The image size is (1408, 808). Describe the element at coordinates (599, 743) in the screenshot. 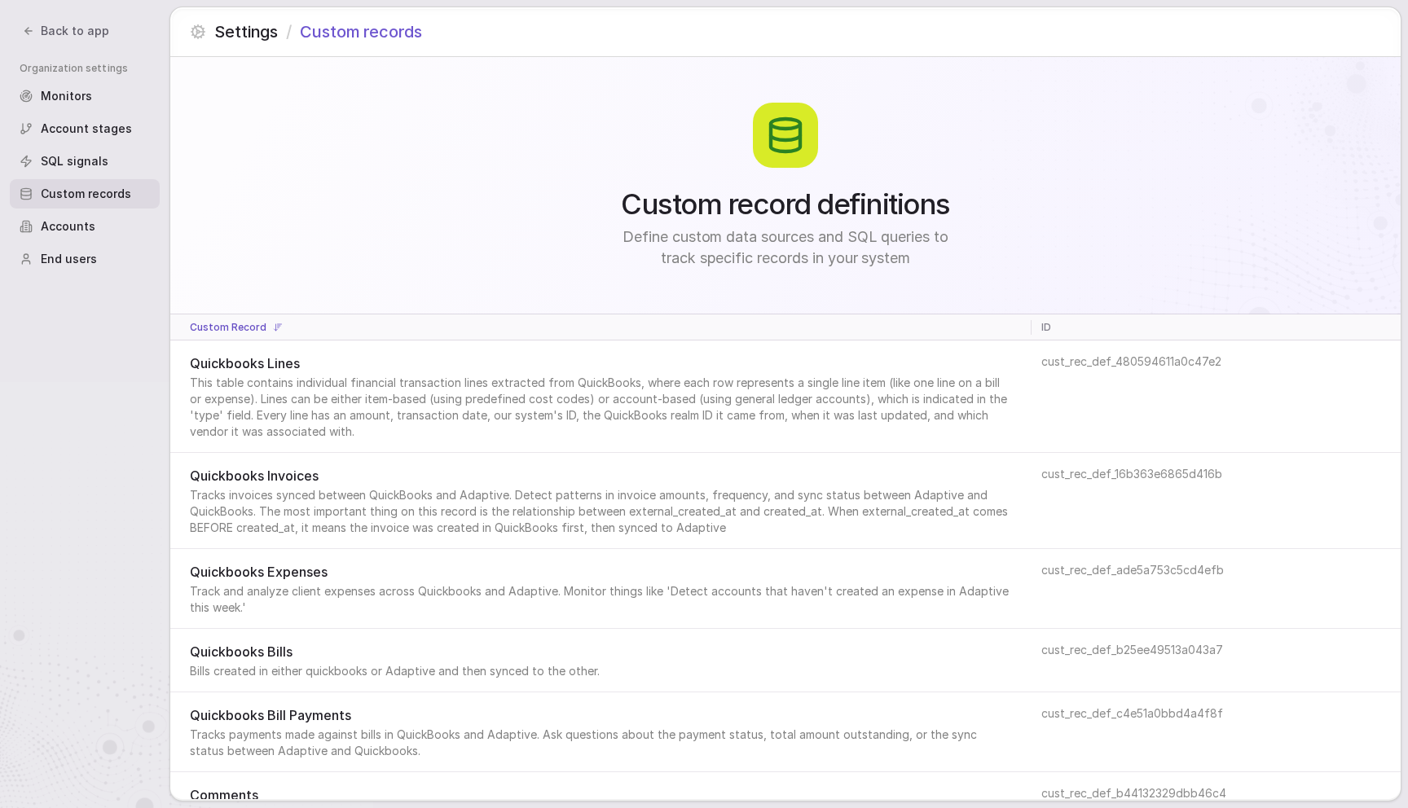

I see `span: Tracks payments made against bills in QuickBooks and Adaptive. Ask questions about the payment st...` at that location.